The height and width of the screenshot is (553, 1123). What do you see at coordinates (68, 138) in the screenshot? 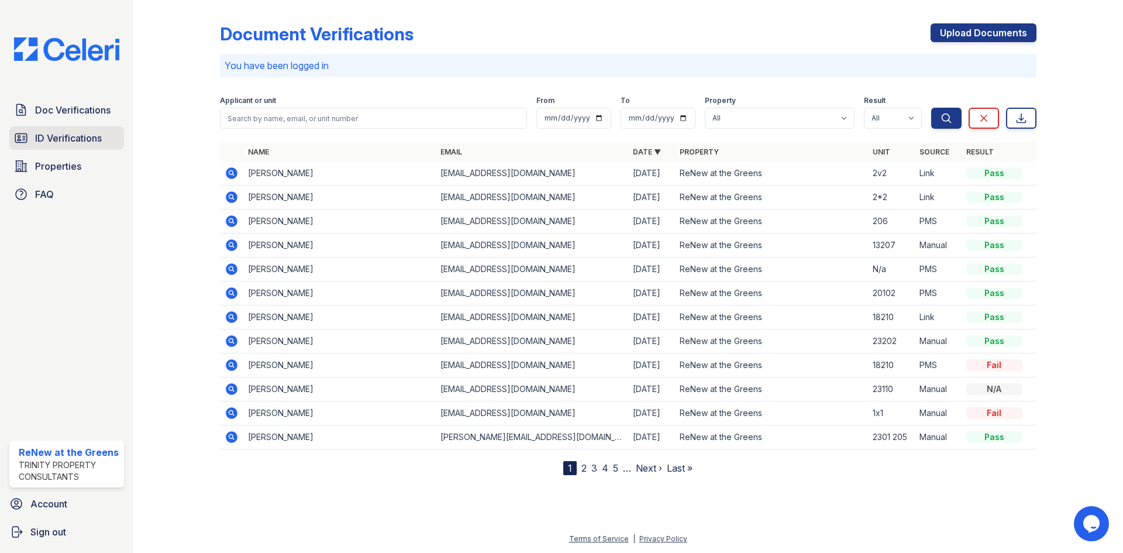
I see `span: ID Verifications` at bounding box center [68, 138].